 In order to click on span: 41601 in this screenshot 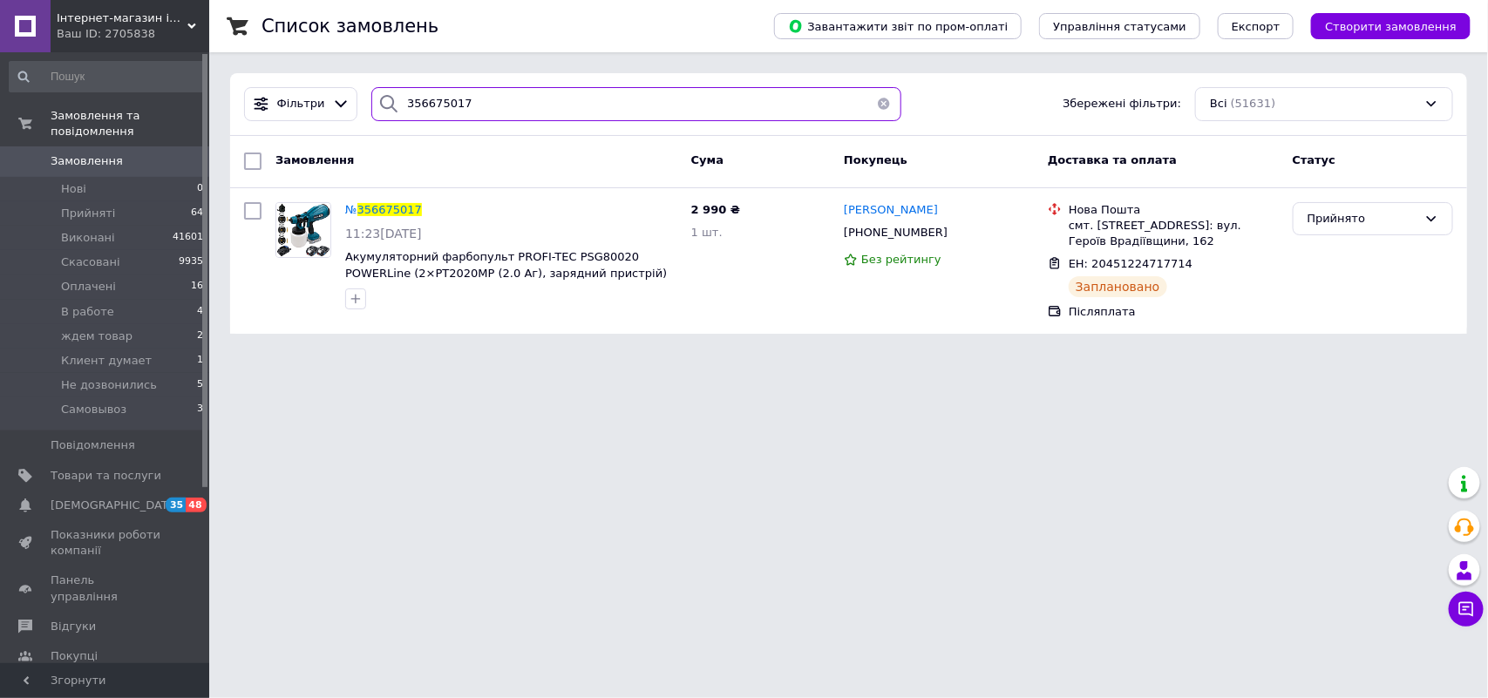, I will do `click(187, 238)`.